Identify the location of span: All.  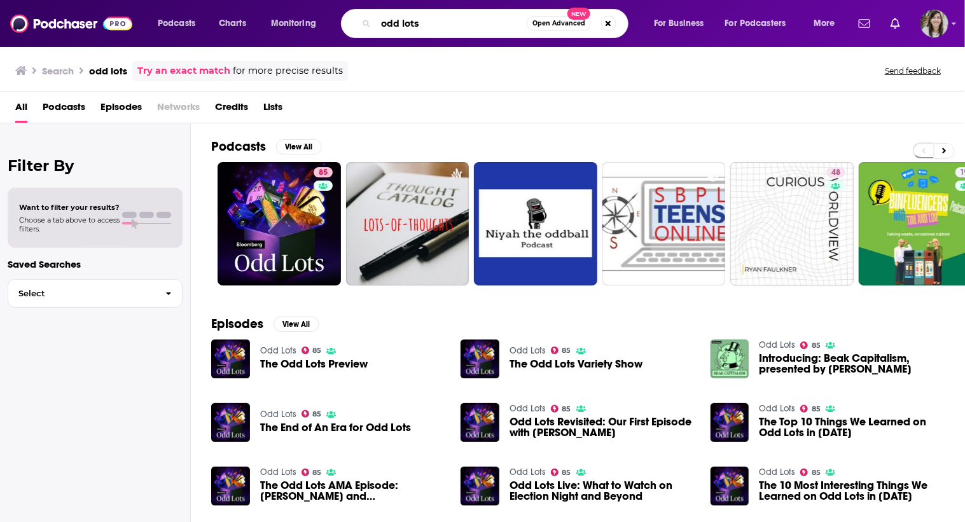
(21, 109).